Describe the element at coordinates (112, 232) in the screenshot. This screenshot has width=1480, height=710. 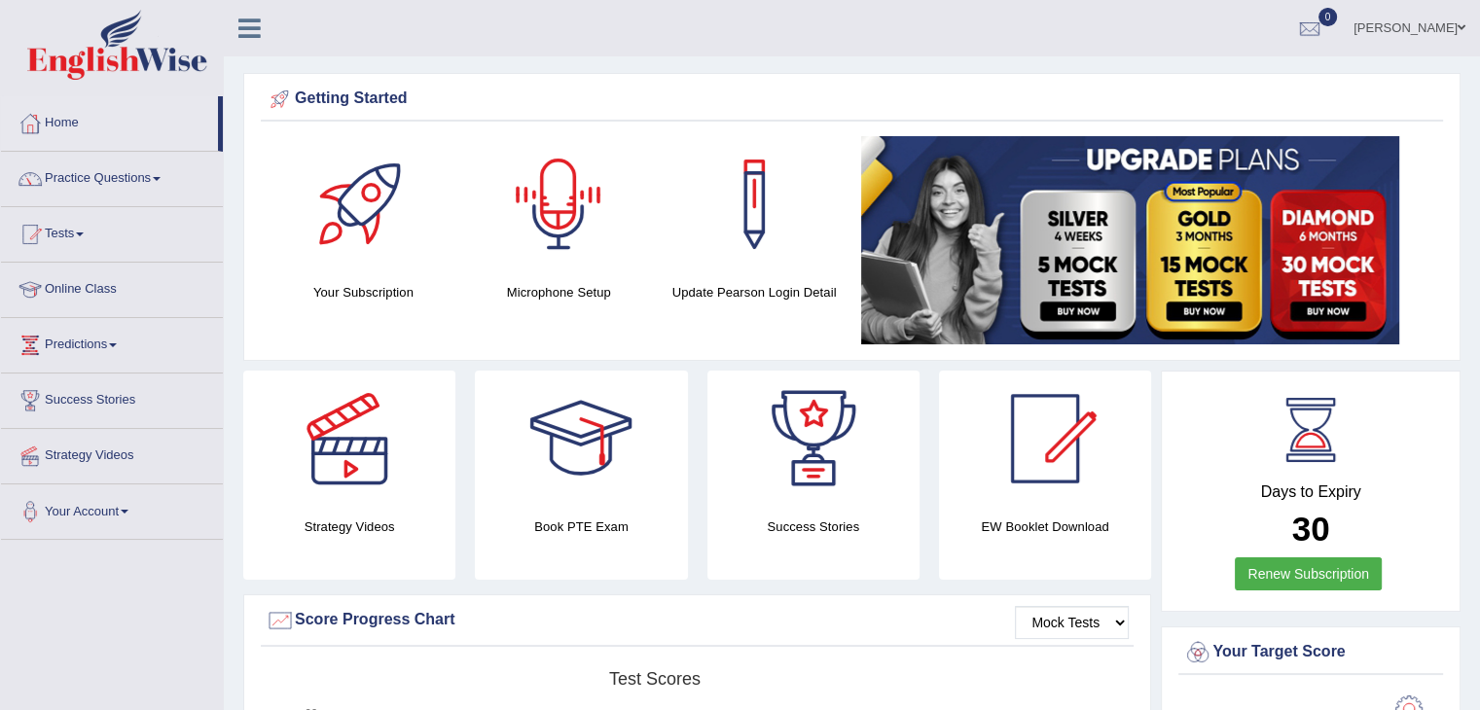
I see `a: Tests` at that location.